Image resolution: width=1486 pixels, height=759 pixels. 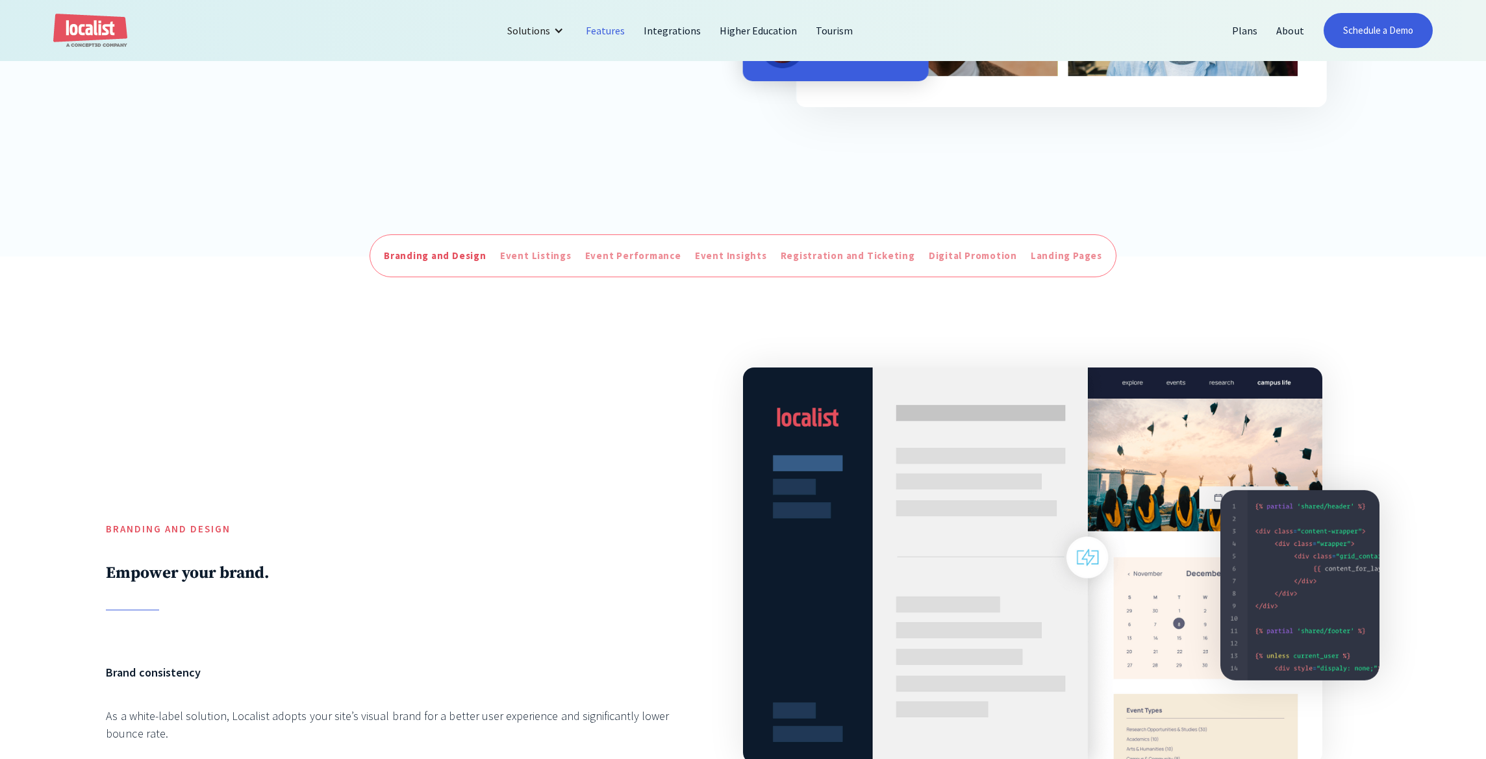 I want to click on a: Branding and Design, so click(x=435, y=256).